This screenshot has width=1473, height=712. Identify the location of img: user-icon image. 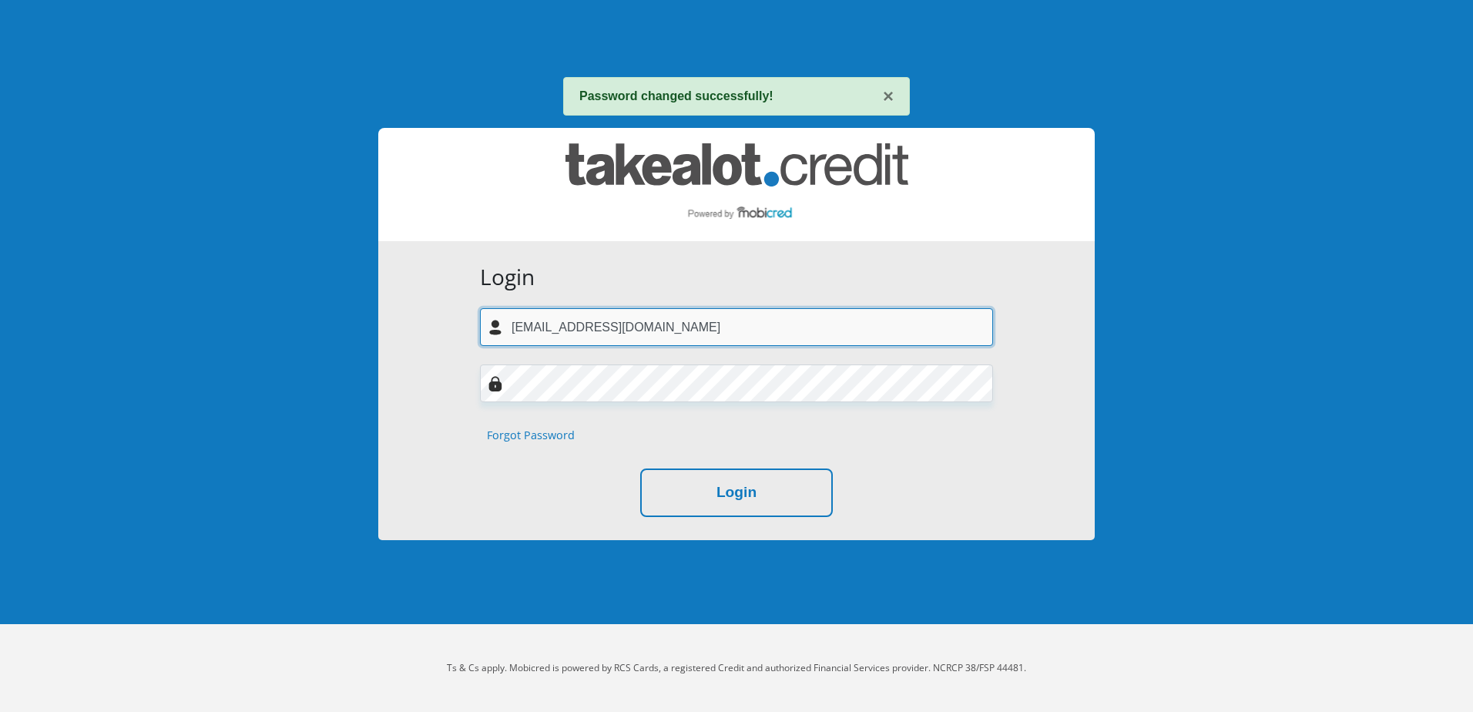
(495, 327).